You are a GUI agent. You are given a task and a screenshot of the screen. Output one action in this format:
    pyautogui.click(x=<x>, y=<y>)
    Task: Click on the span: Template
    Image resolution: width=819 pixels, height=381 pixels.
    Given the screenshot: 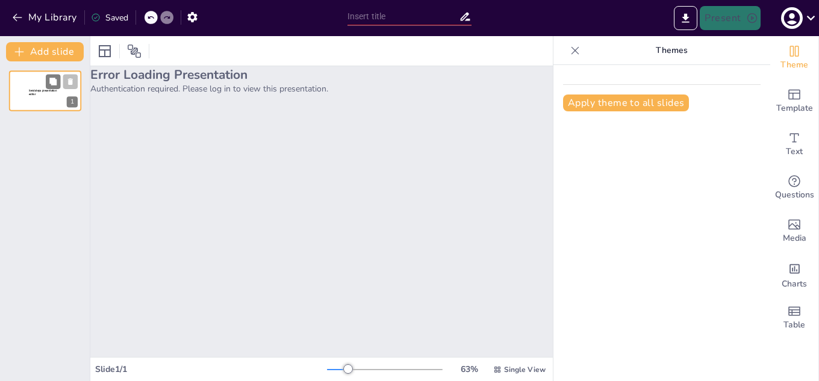 What is the action you would take?
    pyautogui.click(x=795, y=108)
    